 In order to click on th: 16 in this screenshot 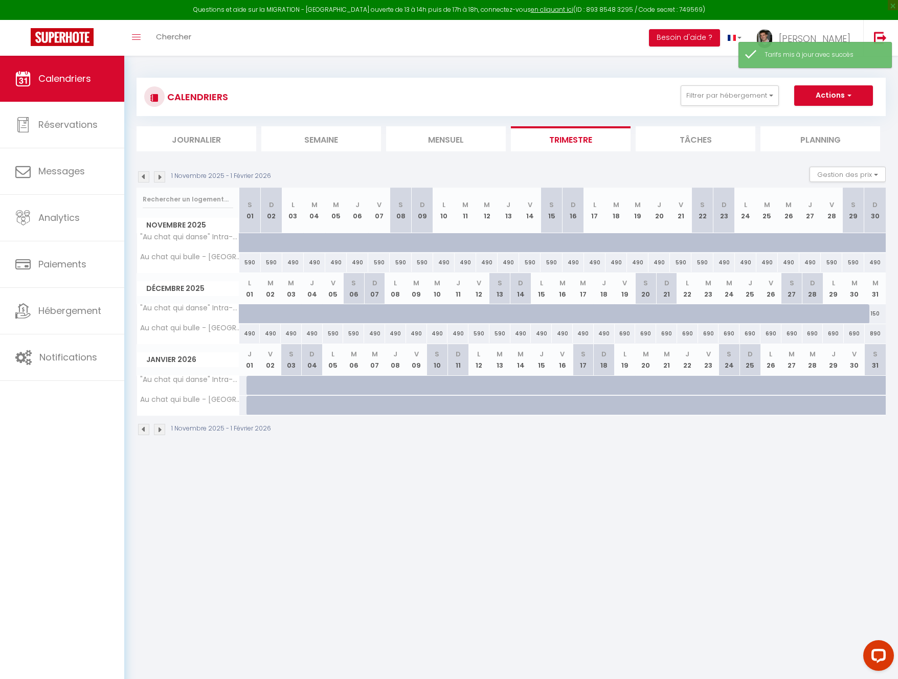, I will do `click(562, 359)`.